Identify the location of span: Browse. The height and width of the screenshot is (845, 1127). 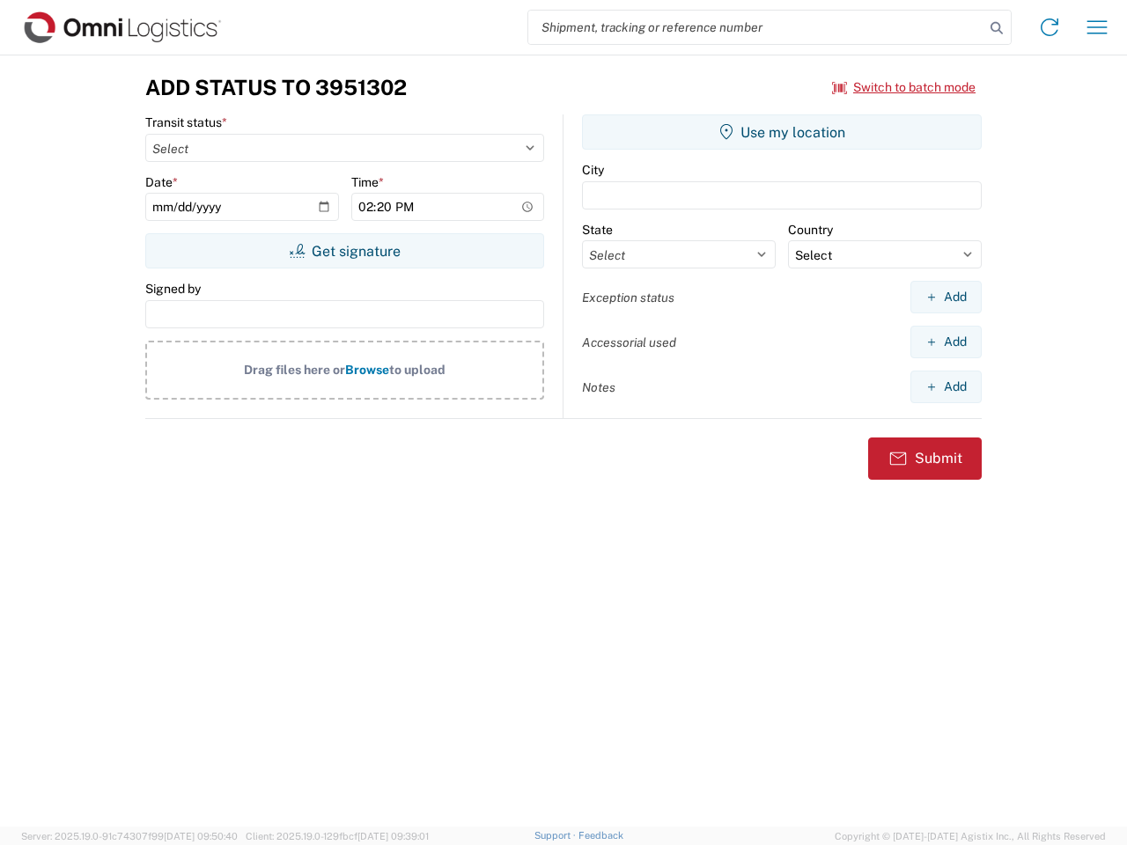
(367, 370).